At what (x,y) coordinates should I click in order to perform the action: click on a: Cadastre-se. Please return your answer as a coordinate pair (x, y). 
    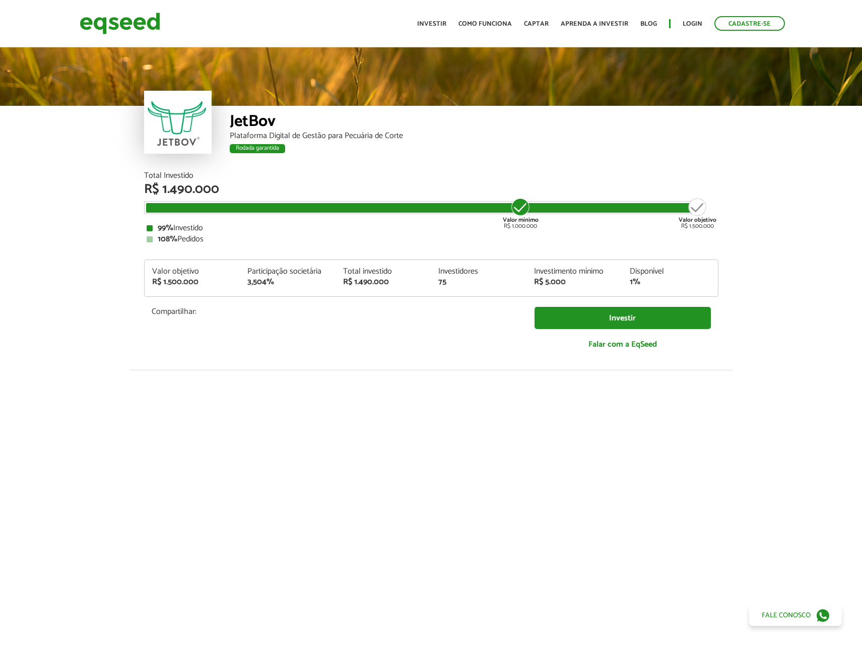
    Looking at the image, I should click on (749, 23).